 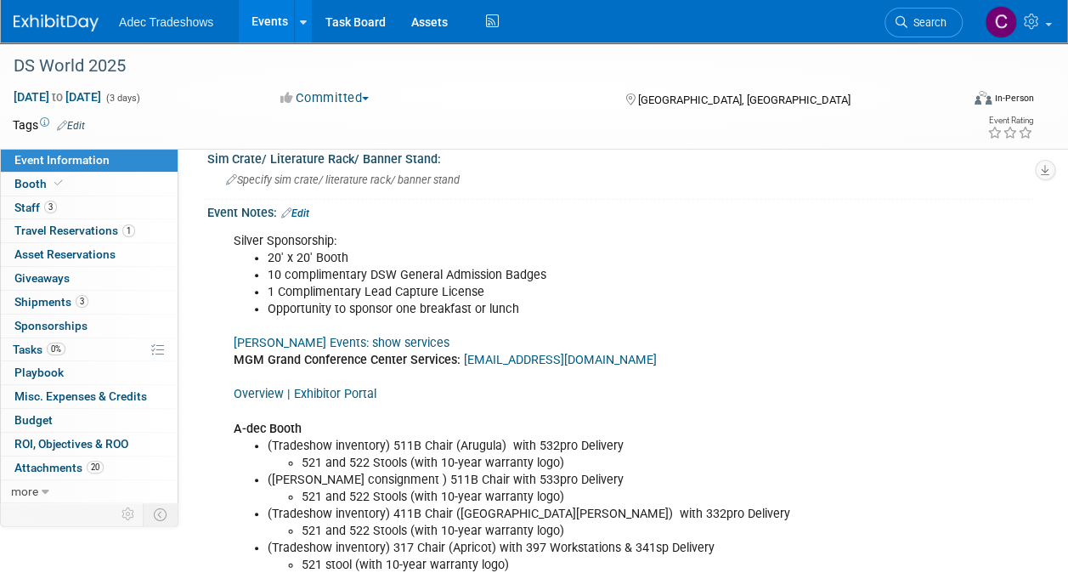 What do you see at coordinates (620, 211) in the screenshot?
I see `div: Event Notes:` at bounding box center [620, 211].